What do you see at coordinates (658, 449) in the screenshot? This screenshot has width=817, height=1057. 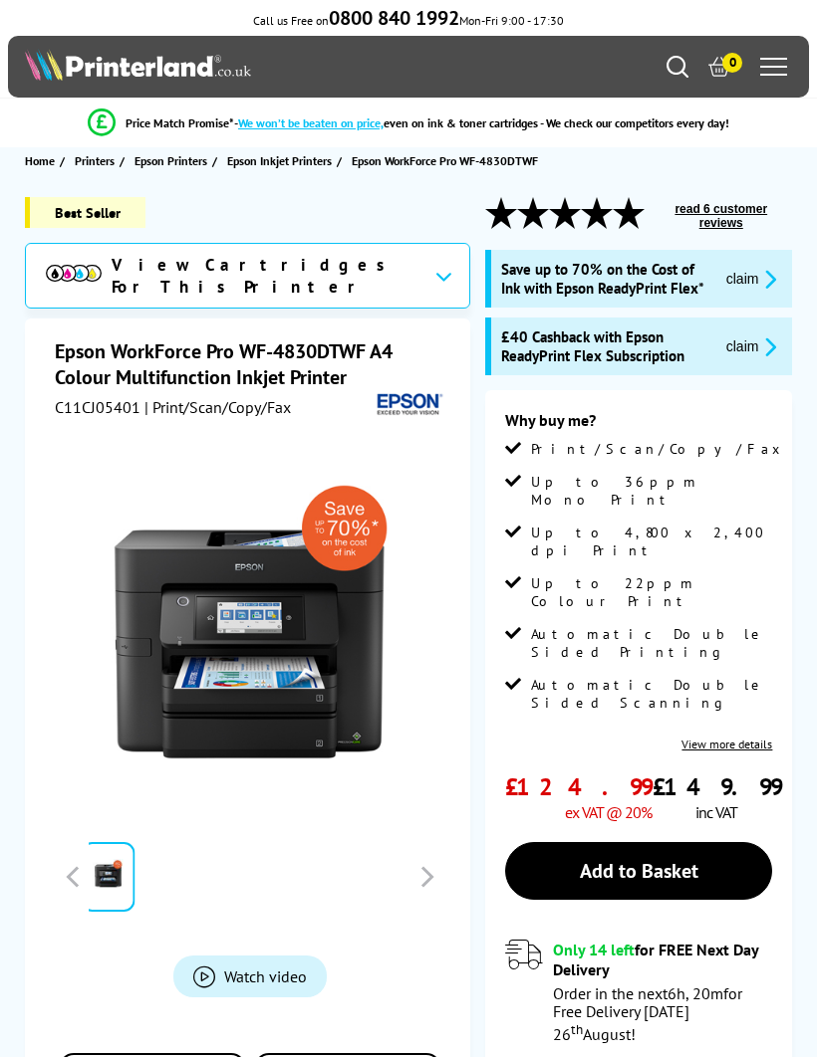 I see `span: Print/Scan/Copy/Fax` at bounding box center [658, 449].